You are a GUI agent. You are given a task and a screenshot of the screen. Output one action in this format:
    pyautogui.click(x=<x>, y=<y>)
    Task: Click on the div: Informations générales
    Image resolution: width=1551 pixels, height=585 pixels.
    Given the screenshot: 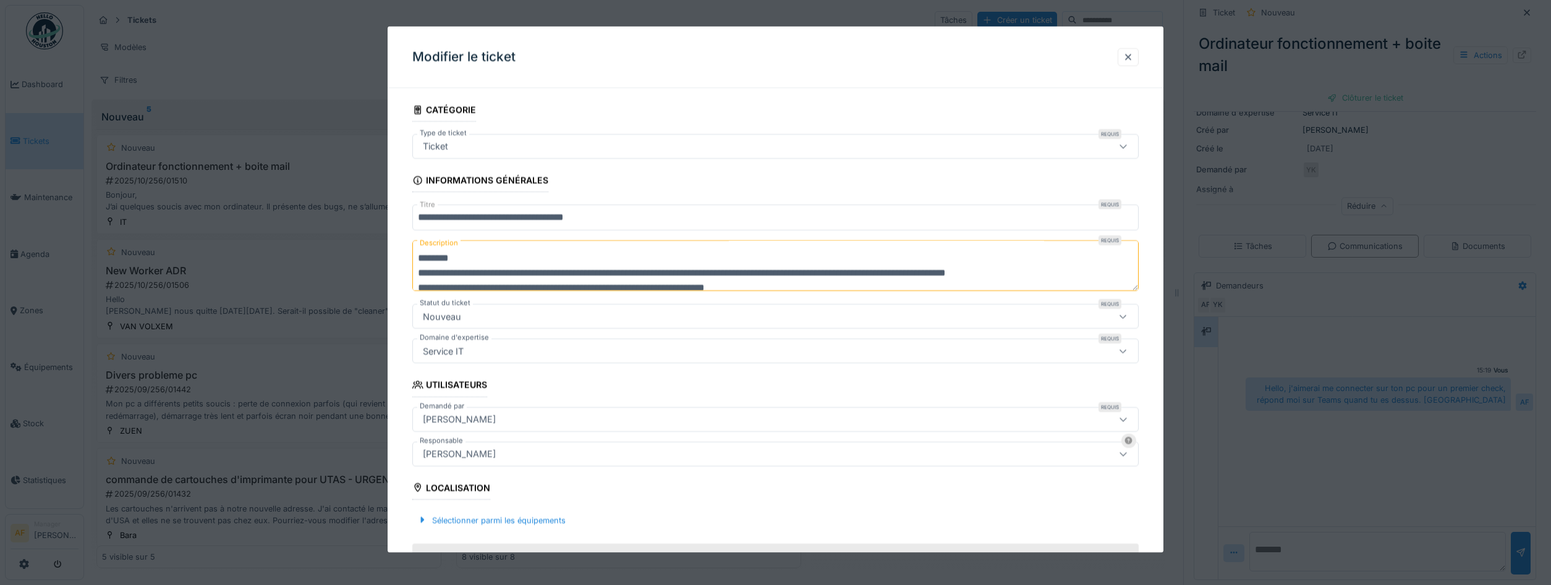 What is the action you would take?
    pyautogui.click(x=480, y=182)
    